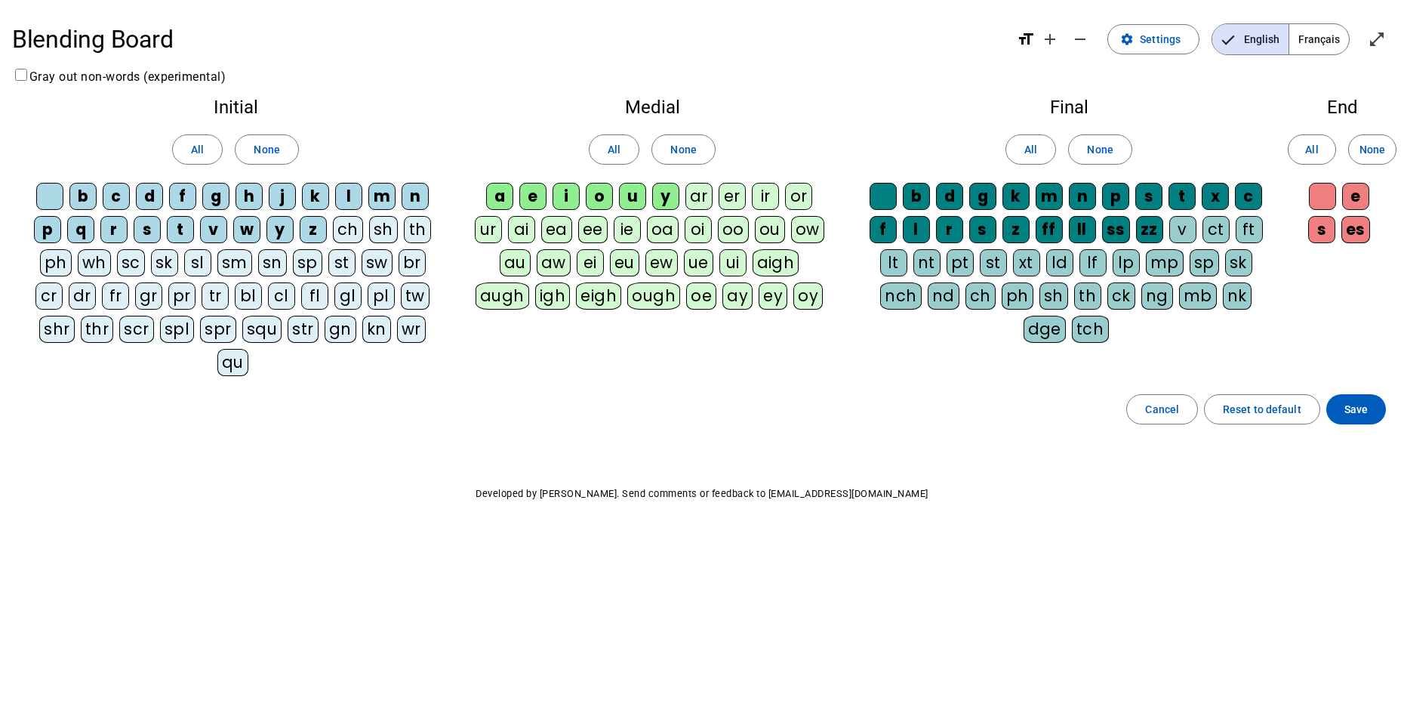 The image size is (1404, 713). I want to click on div: g, so click(216, 196).